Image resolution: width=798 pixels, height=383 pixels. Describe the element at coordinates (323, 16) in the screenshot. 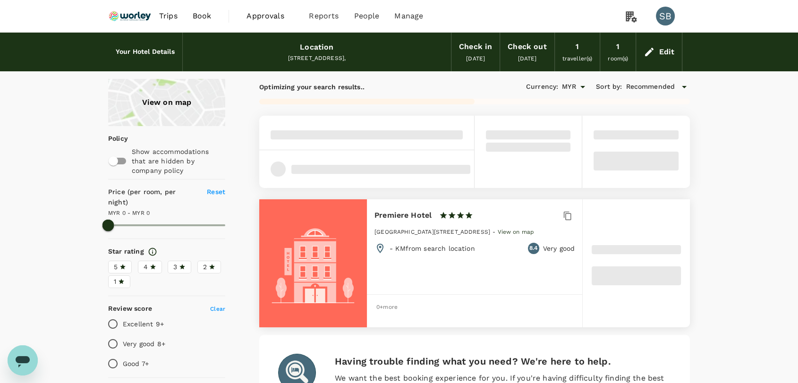

I see `span: Reports` at that location.